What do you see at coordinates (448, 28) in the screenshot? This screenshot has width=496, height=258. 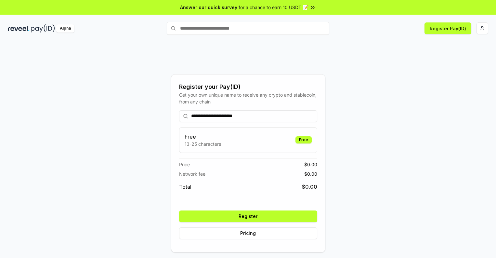 I see `button: Register Pay(ID)` at bounding box center [448, 28].